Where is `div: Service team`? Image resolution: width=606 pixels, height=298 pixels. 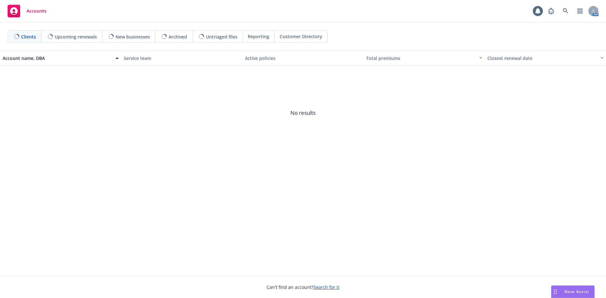
div: Service team is located at coordinates (182, 58).